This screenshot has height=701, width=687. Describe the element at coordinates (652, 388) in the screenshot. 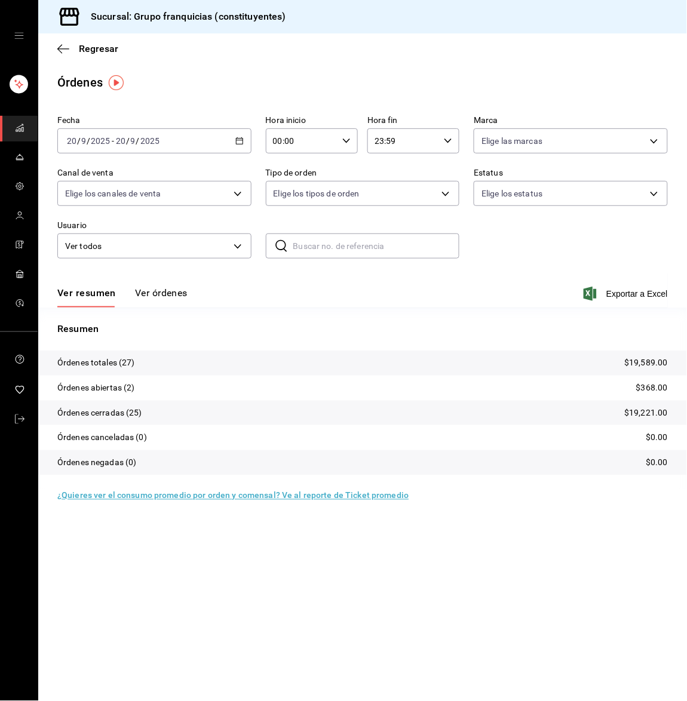

I see `p: $368.00` at that location.